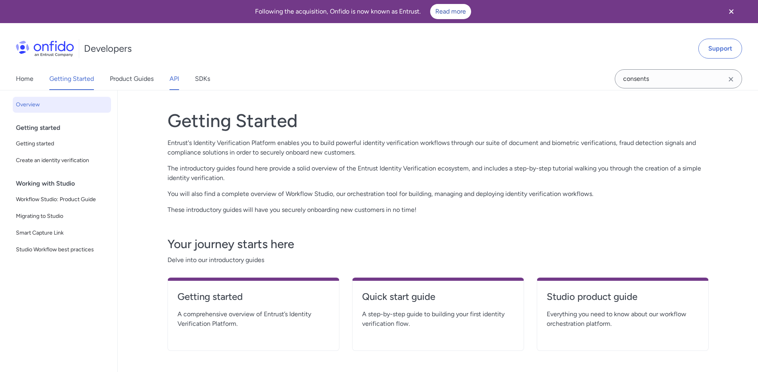 Image resolution: width=758 pixels, height=372 pixels. Describe the element at coordinates (438, 300) in the screenshot. I see `a: Quick start guide` at that location.